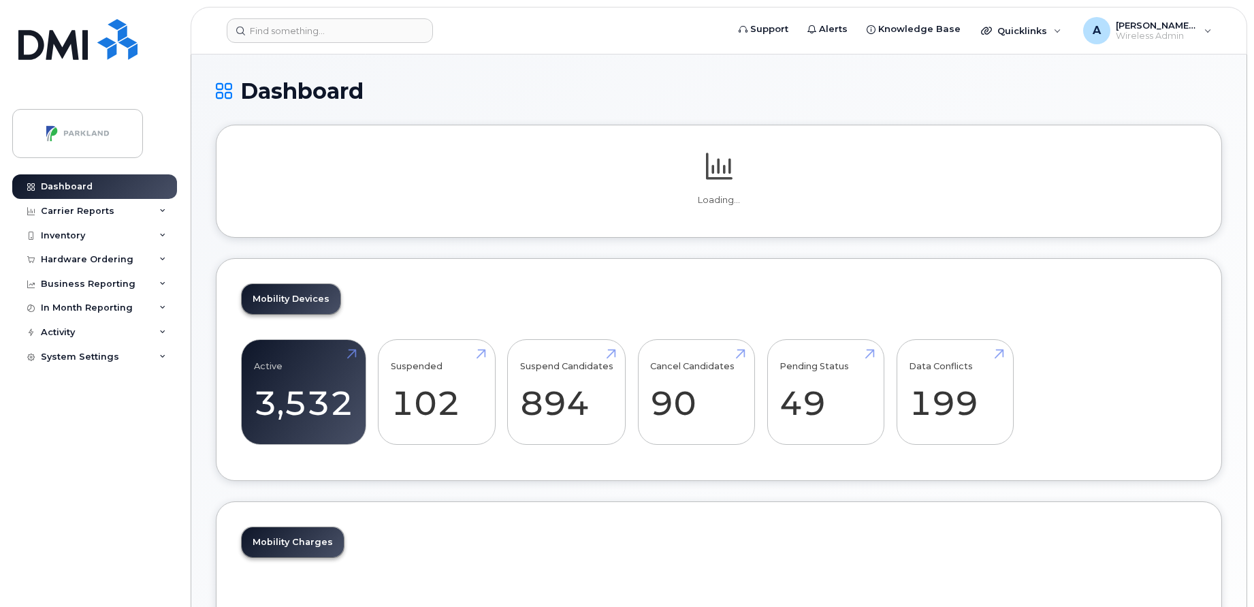 The height and width of the screenshot is (607, 1254). Describe the element at coordinates (291, 299) in the screenshot. I see `a: Mobility Devices` at that location.